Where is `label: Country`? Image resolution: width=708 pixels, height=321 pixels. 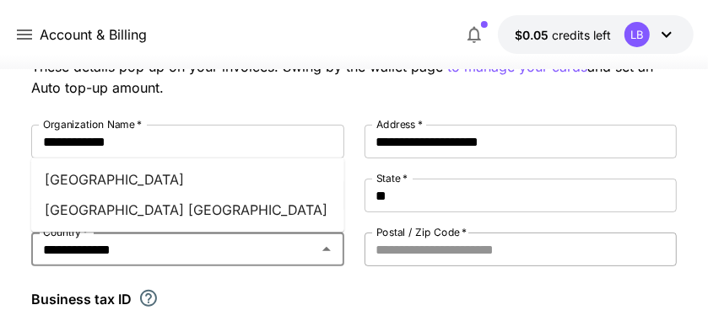
label: Country is located at coordinates (65, 232).